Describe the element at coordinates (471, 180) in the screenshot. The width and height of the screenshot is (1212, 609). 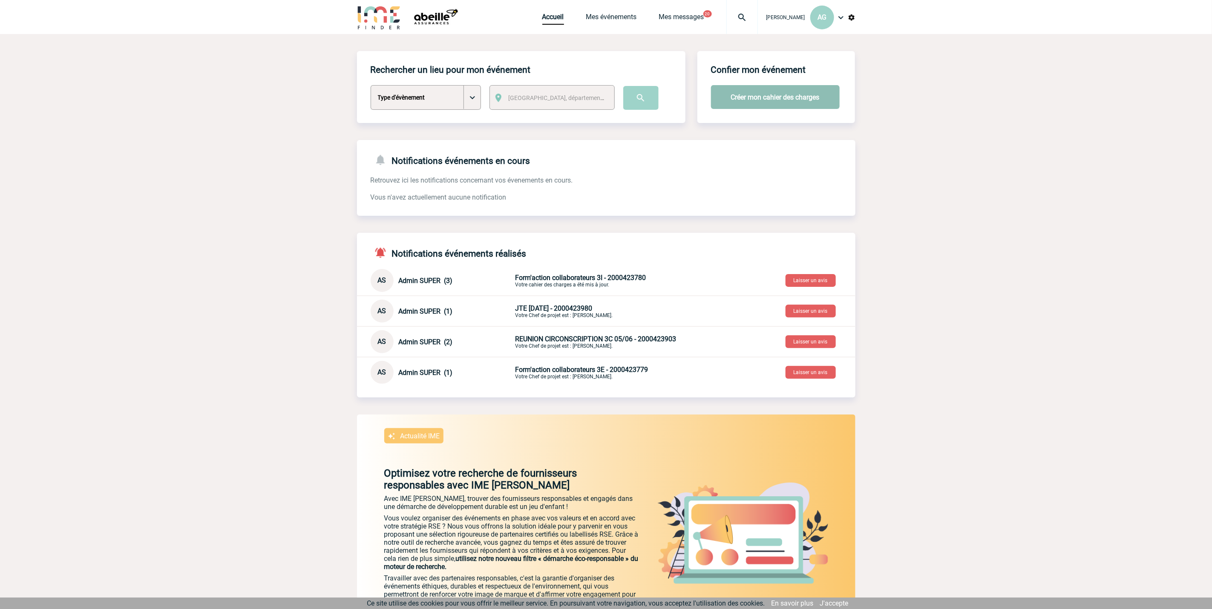
I see `span: Retrouvez ici les notifications concernant vos évenements en cours.` at that location.